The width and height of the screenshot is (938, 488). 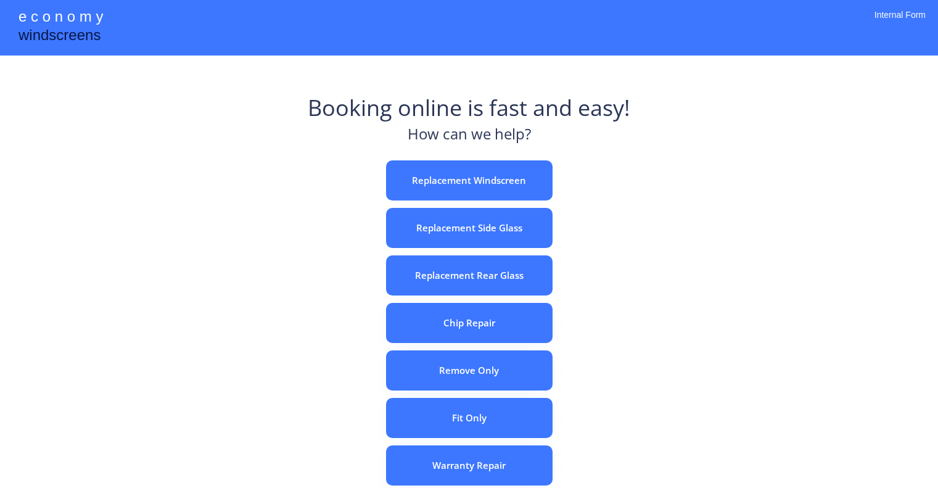 What do you see at coordinates (469, 275) in the screenshot?
I see `button: Replacement Rear Glass` at bounding box center [469, 275].